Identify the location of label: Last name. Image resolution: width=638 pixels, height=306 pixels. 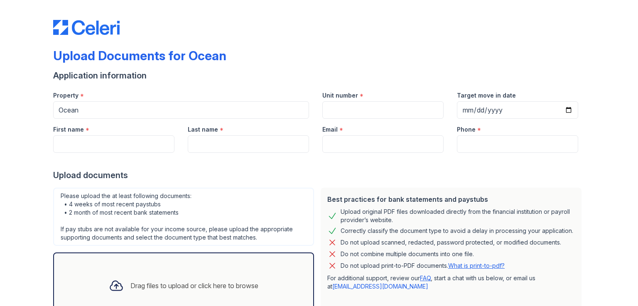
(203, 130).